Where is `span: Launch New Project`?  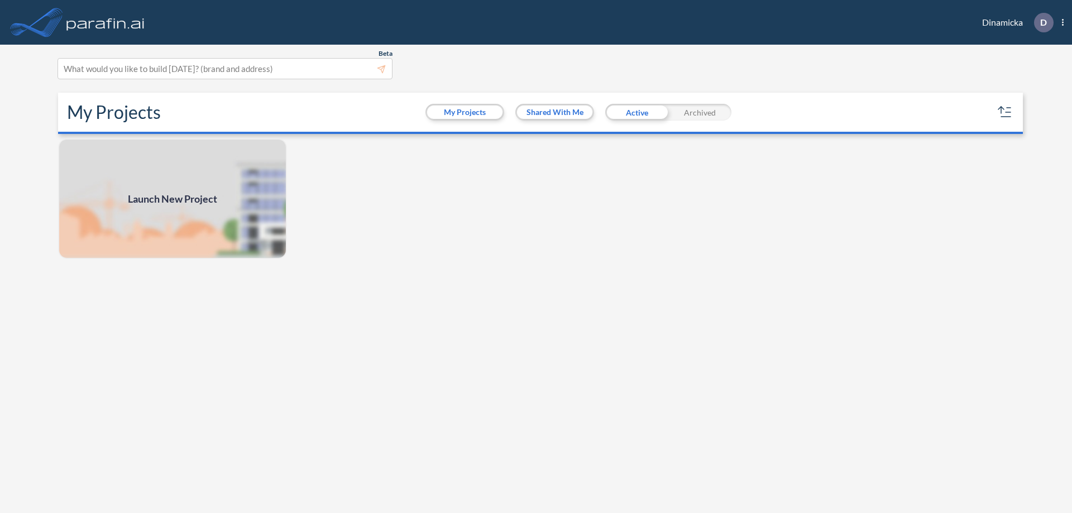 span: Launch New Project is located at coordinates (173, 199).